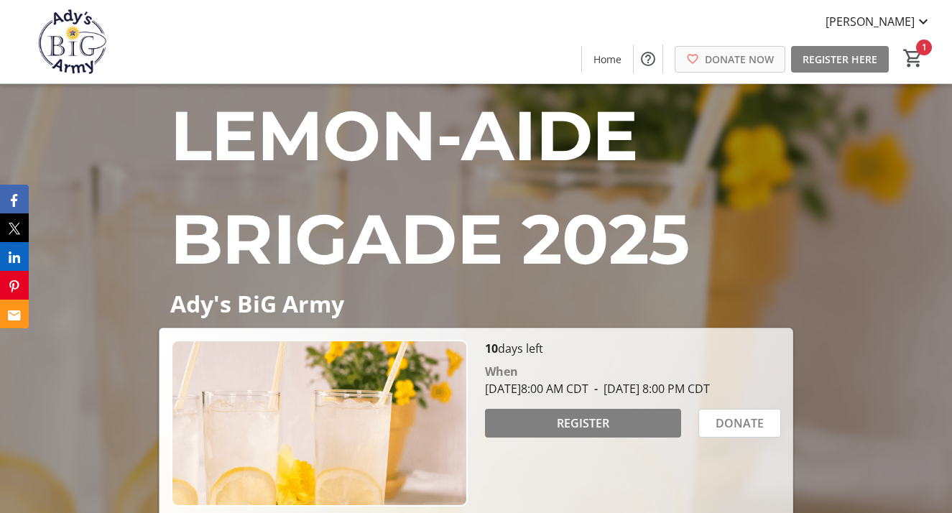 This screenshot has width=952, height=513. What do you see at coordinates (607, 59) in the screenshot?
I see `span: Home` at bounding box center [607, 59].